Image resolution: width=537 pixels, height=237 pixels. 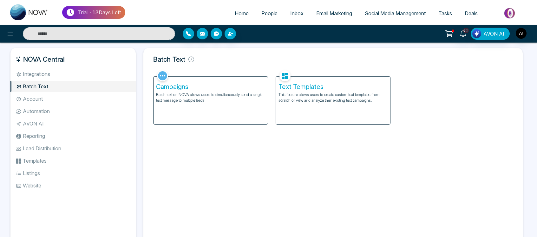 What do you see at coordinates (73, 74) in the screenshot?
I see `li: Integrations` at bounding box center [73, 74].